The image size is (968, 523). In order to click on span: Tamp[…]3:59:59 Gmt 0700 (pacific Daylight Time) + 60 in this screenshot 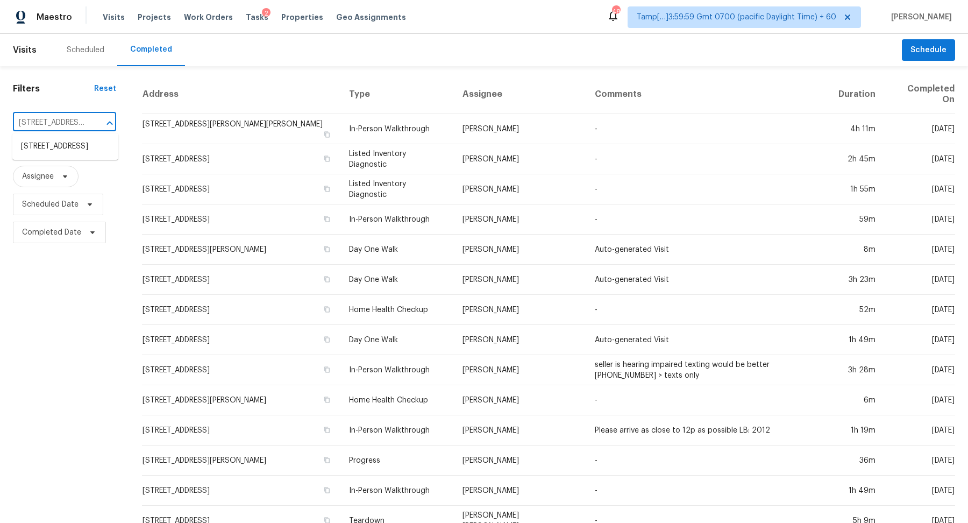, I will do `click(736, 17)`.